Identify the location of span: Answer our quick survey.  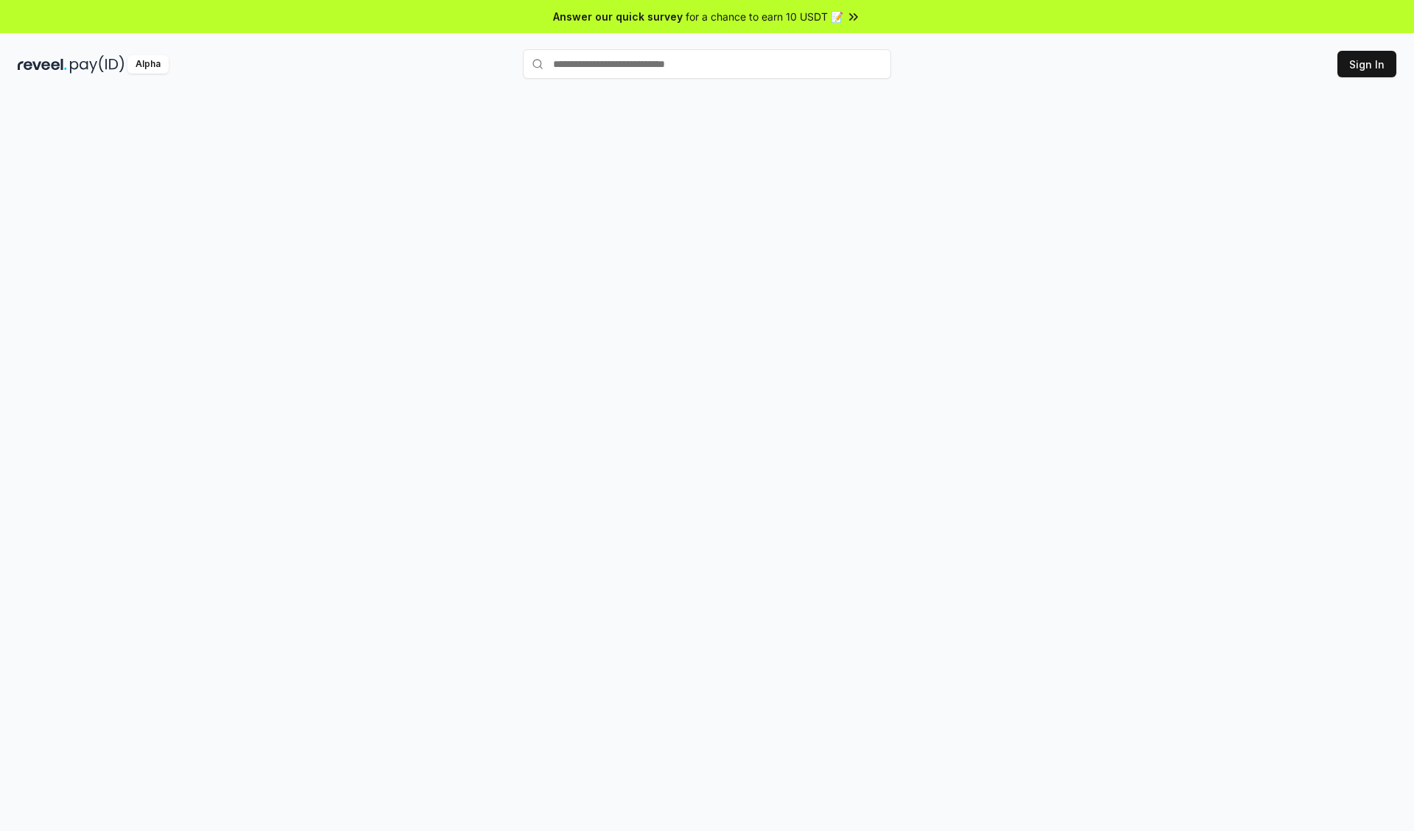
(618, 16).